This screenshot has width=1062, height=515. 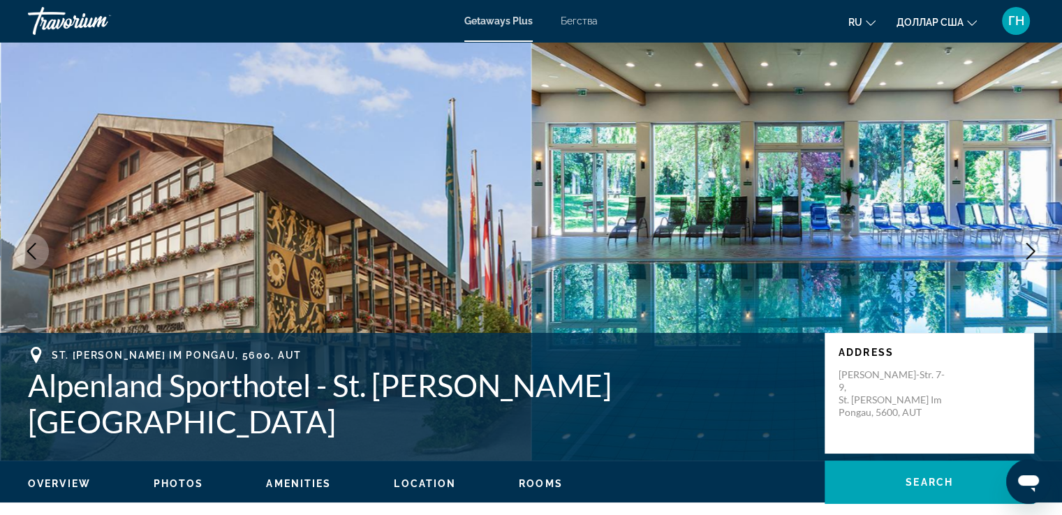 I want to click on p: Address, so click(x=929, y=352).